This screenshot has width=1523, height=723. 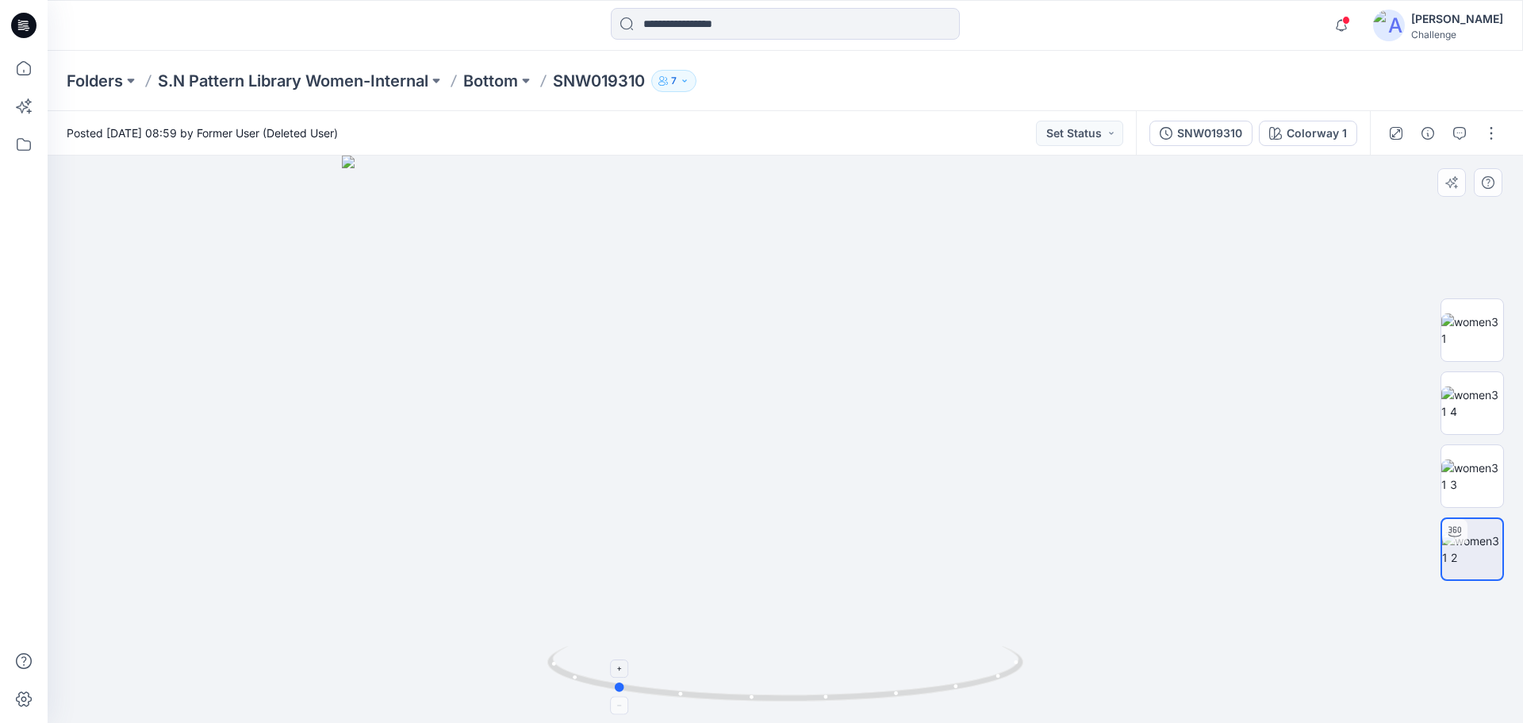 I want to click on button: 7, so click(x=674, y=81).